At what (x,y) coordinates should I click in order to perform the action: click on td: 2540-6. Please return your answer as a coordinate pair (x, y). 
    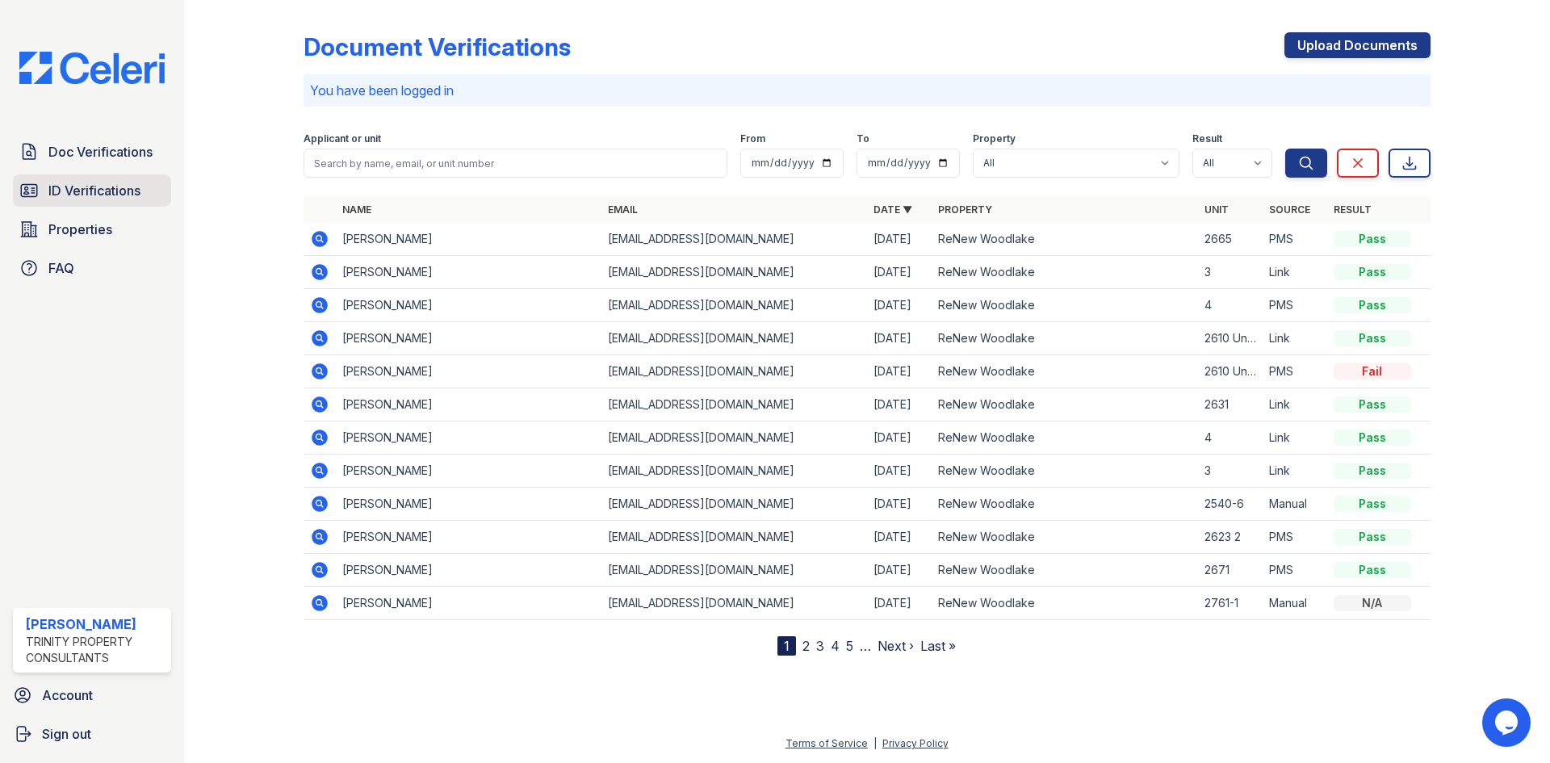
    Looking at the image, I should click on (1230, 504).